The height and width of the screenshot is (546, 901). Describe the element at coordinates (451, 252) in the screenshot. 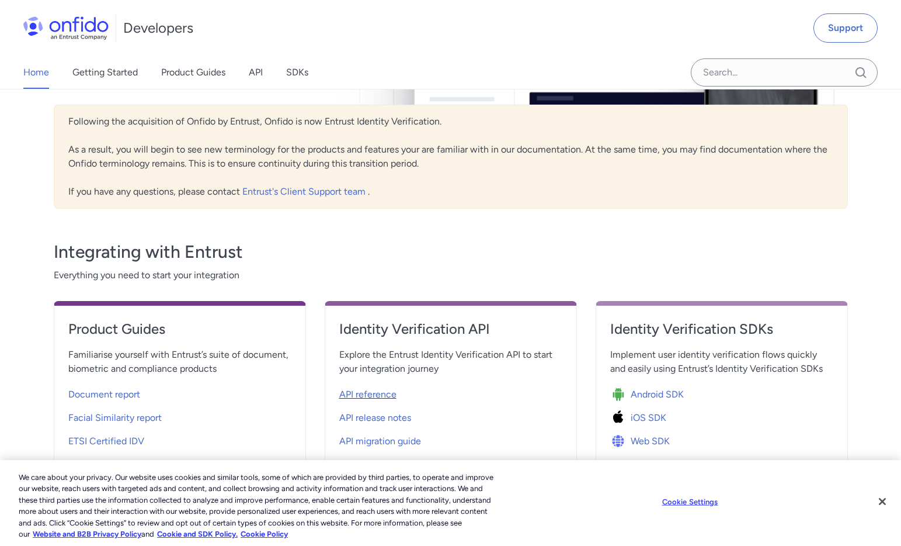

I see `h3: Integrating with Entrust` at that location.